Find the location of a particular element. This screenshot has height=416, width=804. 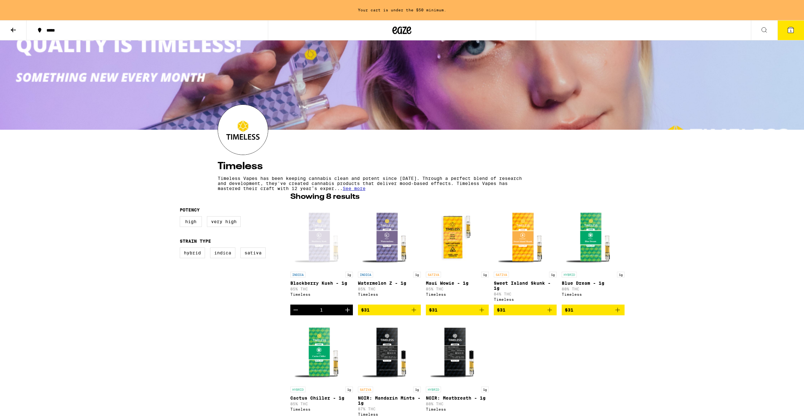

p: NOIR: Meatbreath - 1g is located at coordinates (457, 398).